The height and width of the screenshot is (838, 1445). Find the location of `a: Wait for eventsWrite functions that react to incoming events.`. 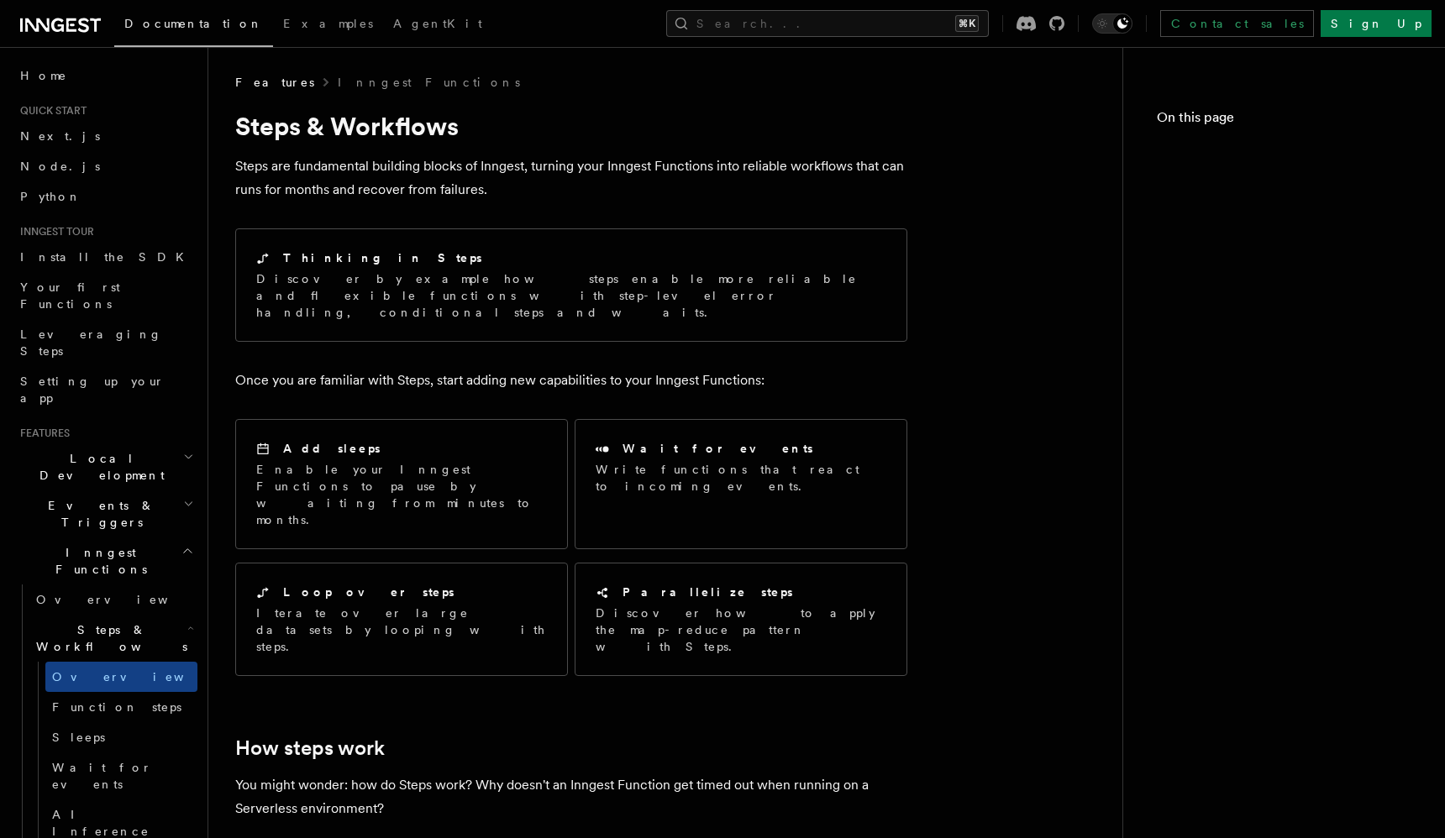

a: Wait for eventsWrite functions that react to incoming events. is located at coordinates (741, 484).